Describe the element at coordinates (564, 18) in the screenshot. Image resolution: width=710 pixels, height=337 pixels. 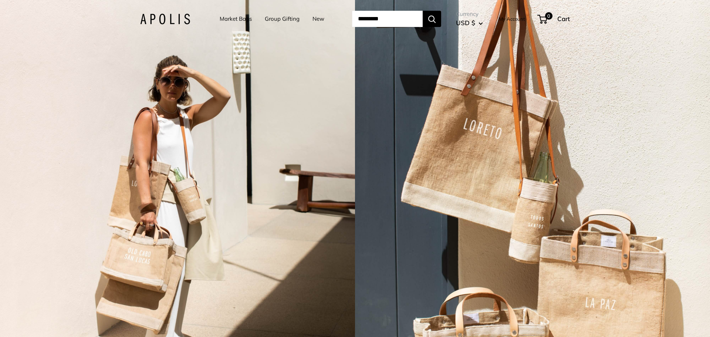
I see `span: Cart` at that location.